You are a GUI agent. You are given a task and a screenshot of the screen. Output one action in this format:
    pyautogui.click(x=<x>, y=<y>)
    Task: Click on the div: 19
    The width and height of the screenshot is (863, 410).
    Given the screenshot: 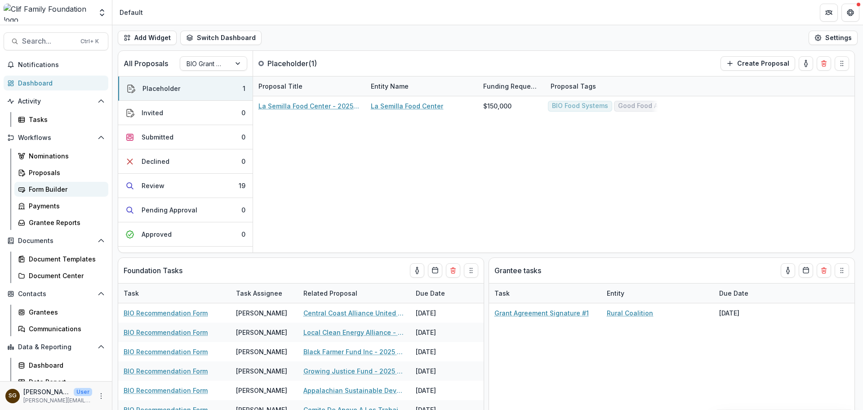 What is the action you would take?
    pyautogui.click(x=242, y=185)
    